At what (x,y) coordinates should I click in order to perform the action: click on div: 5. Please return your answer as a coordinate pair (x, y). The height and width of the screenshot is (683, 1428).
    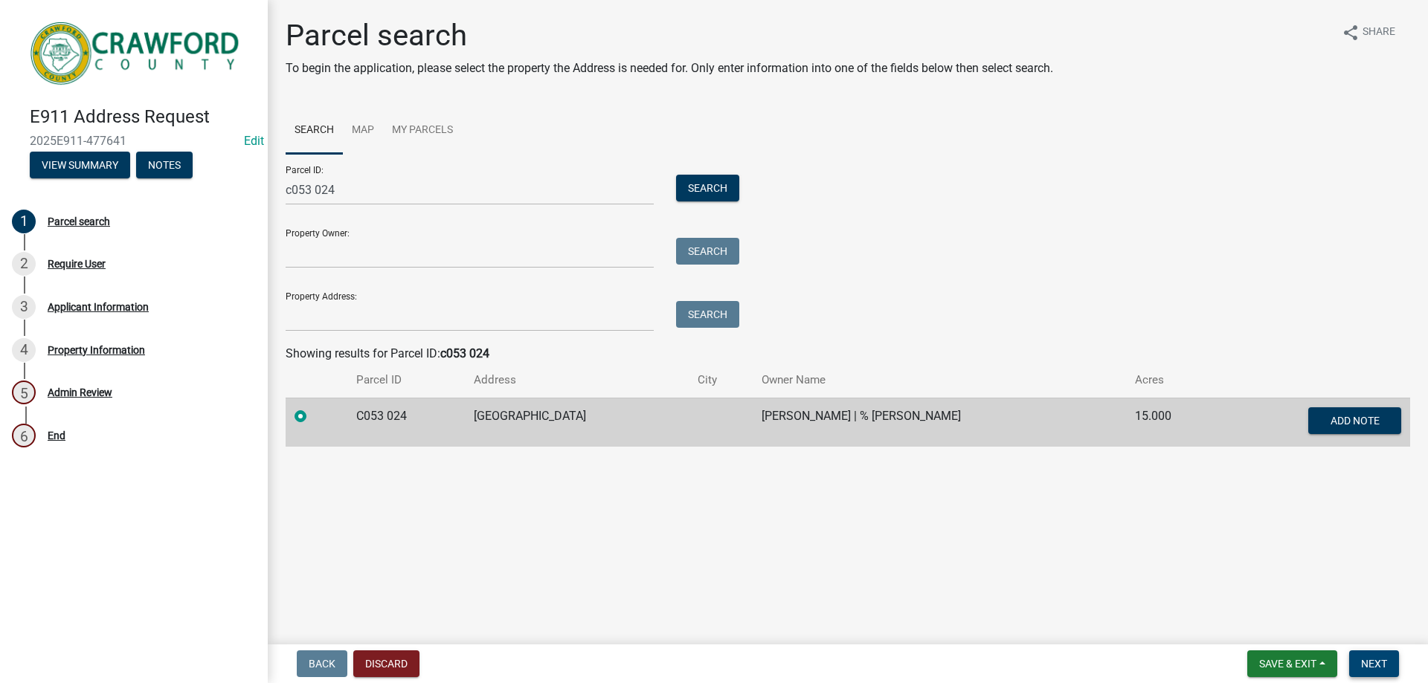
    Looking at the image, I should click on (24, 393).